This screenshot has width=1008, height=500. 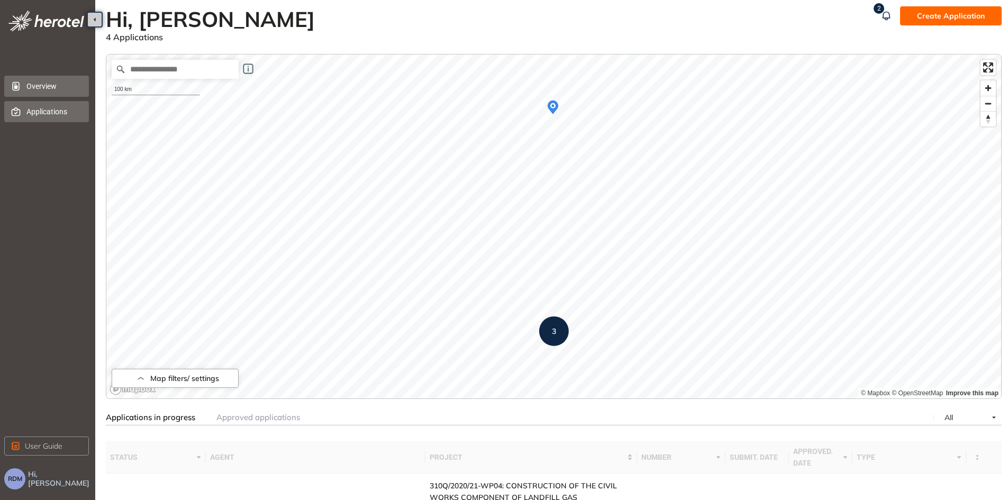 What do you see at coordinates (47, 446) in the screenshot?
I see `button: User Guide` at bounding box center [47, 446].